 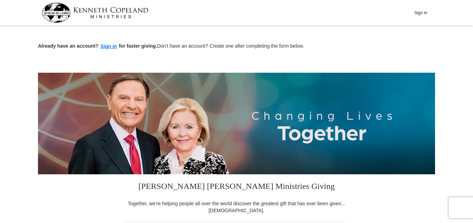 I want to click on strong: Already have an account? for faster giving., so click(x=98, y=46).